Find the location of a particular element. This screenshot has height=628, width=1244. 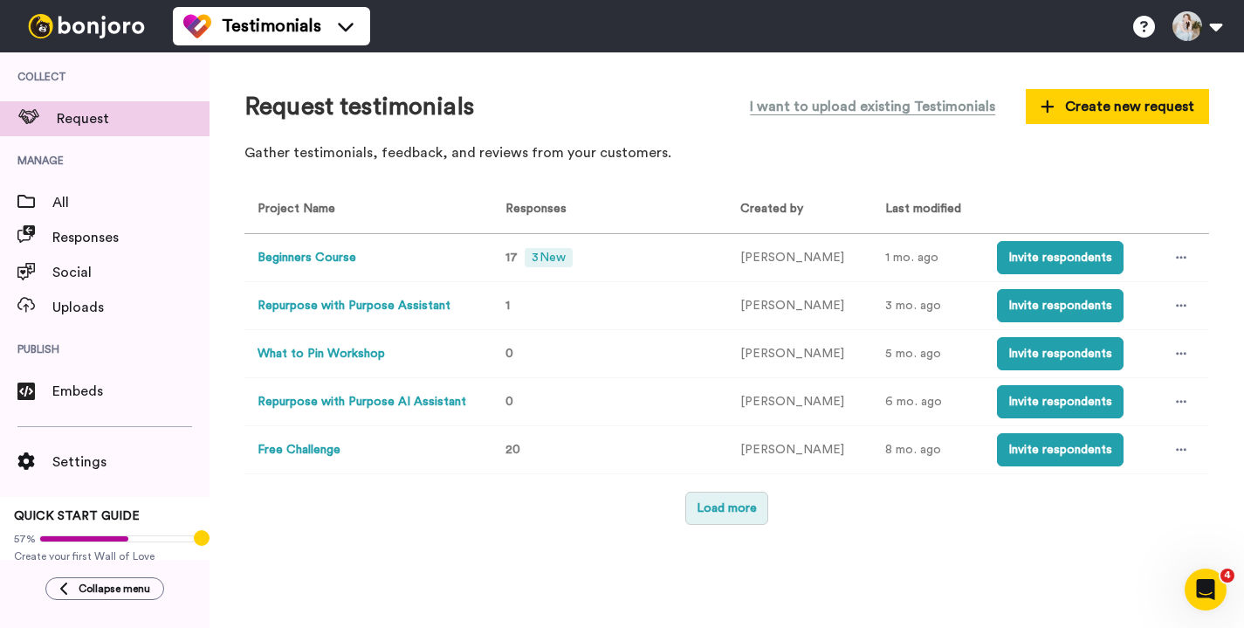

th: Project Name is located at coordinates (365, 210).